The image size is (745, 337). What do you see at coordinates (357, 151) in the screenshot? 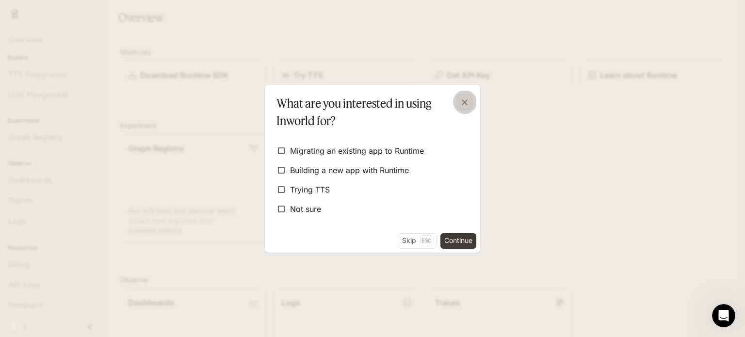
I see `span: Migrating an existing app to Runtime` at bounding box center [357, 151].